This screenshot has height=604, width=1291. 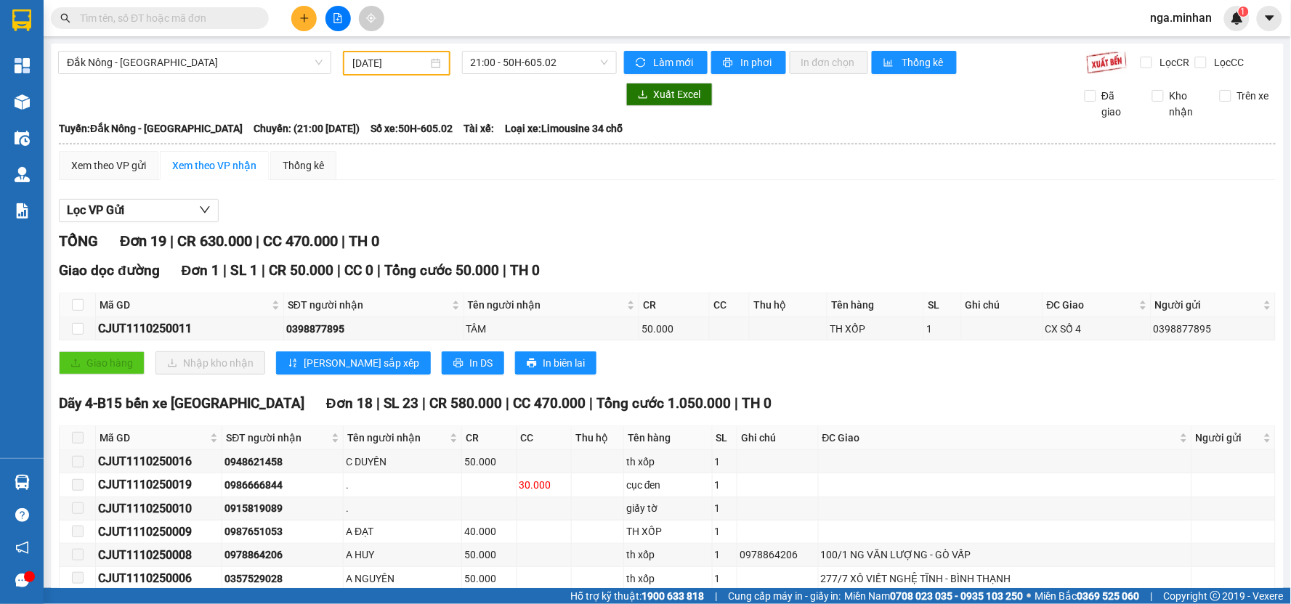 What do you see at coordinates (158, 508) in the screenshot?
I see `div: CJUT1110250010` at bounding box center [158, 508].